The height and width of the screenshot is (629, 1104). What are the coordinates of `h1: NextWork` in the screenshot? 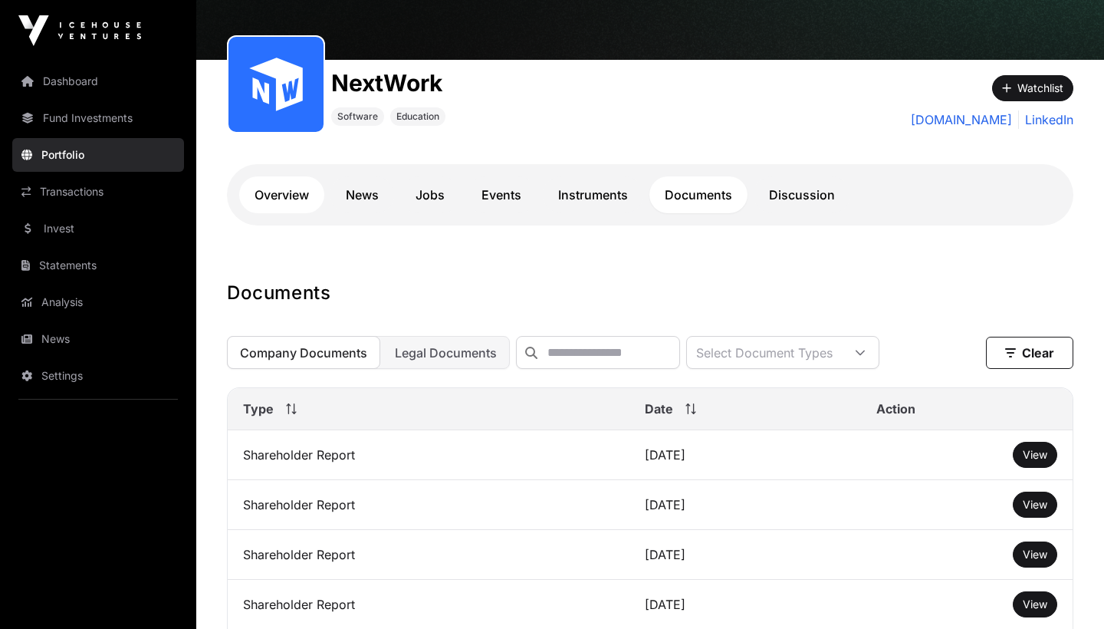 It's located at (388, 83).